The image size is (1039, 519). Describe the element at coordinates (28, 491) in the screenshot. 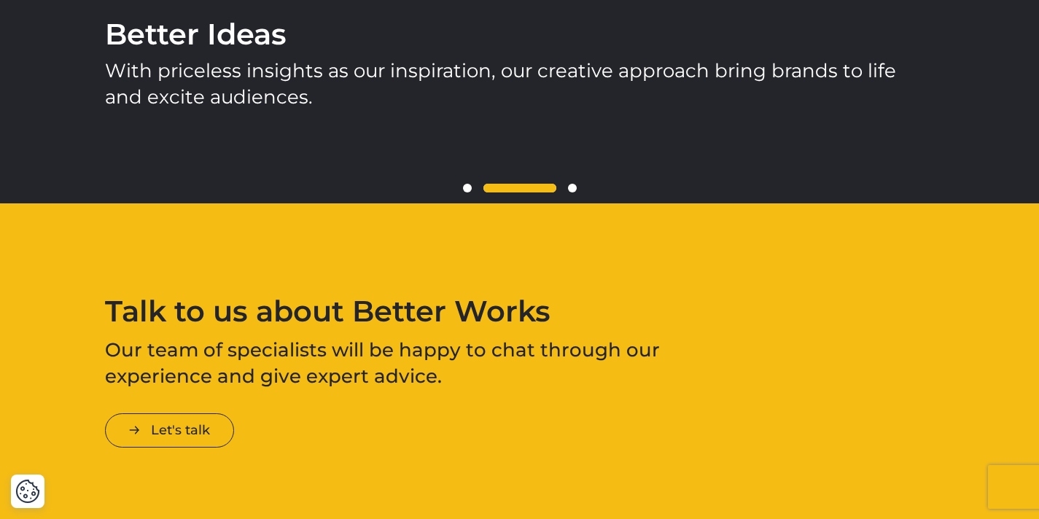

I see `button: Cookie Settings` at that location.